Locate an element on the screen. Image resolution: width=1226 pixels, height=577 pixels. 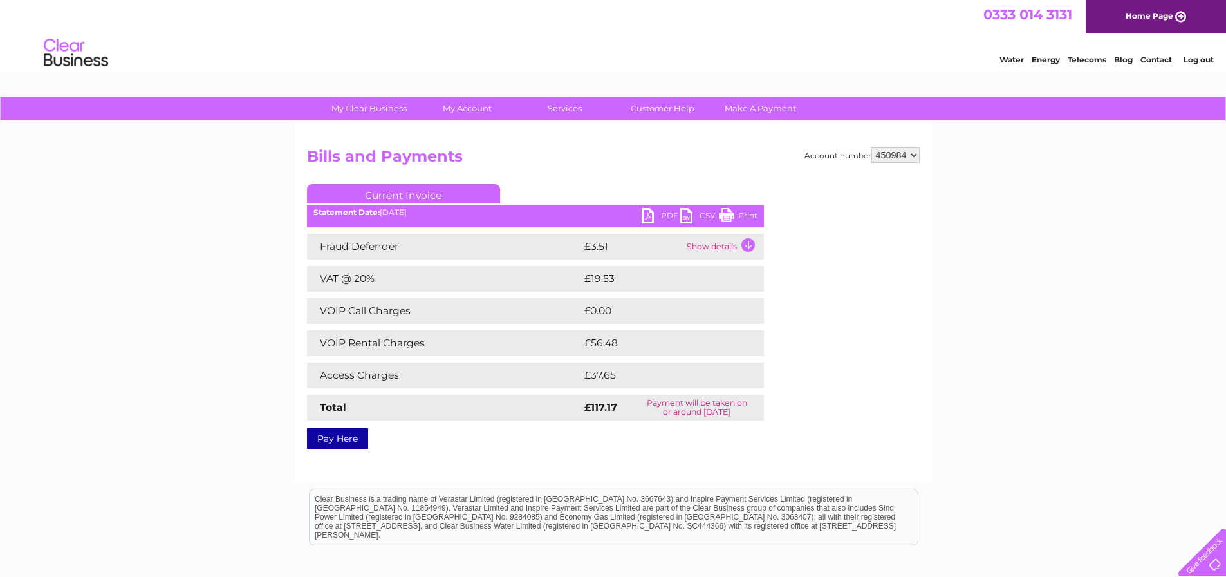
a: Make A Payment is located at coordinates (760, 108).